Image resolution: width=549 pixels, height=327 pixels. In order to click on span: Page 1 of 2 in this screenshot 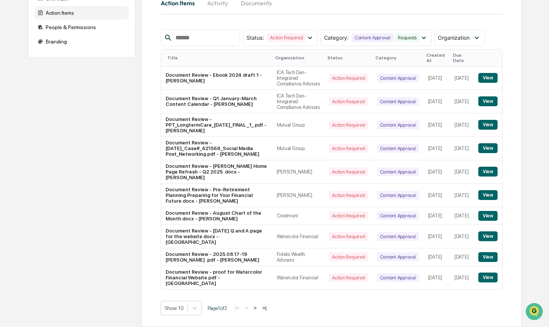, I will do `click(217, 308)`.